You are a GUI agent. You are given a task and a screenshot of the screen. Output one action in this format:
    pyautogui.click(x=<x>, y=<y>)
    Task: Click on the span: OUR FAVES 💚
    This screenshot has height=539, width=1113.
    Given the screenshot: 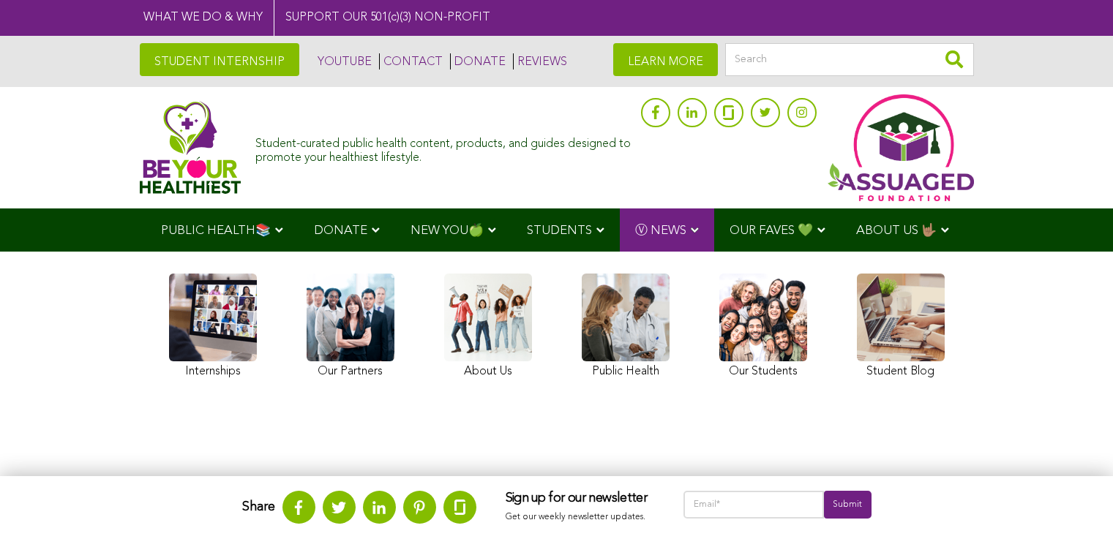 What is the action you would take?
    pyautogui.click(x=771, y=231)
    